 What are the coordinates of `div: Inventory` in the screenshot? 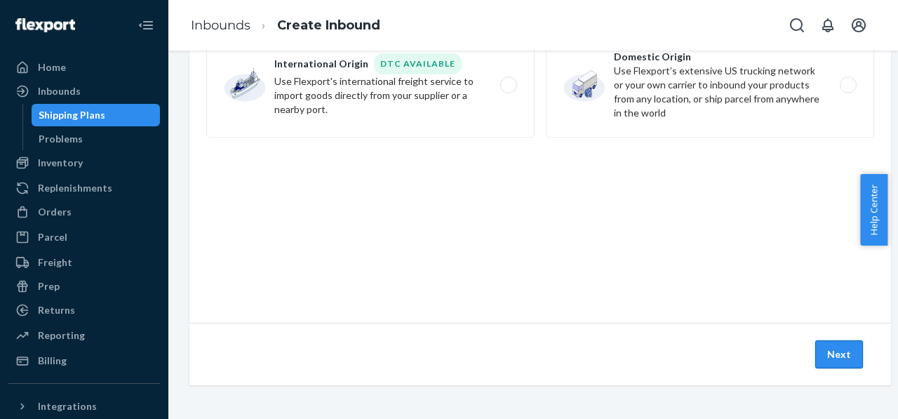 It's located at (60, 163).